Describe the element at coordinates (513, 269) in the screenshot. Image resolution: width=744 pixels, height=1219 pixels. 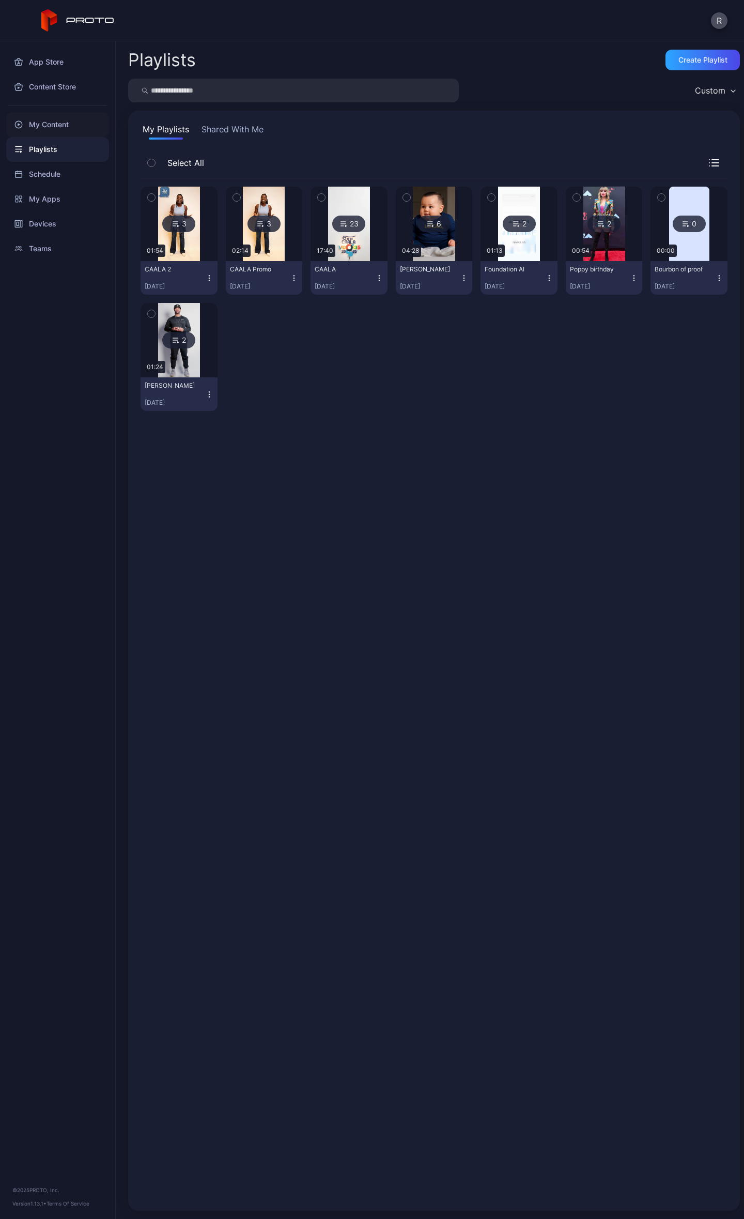
I see `div: Foundation AI` at that location.